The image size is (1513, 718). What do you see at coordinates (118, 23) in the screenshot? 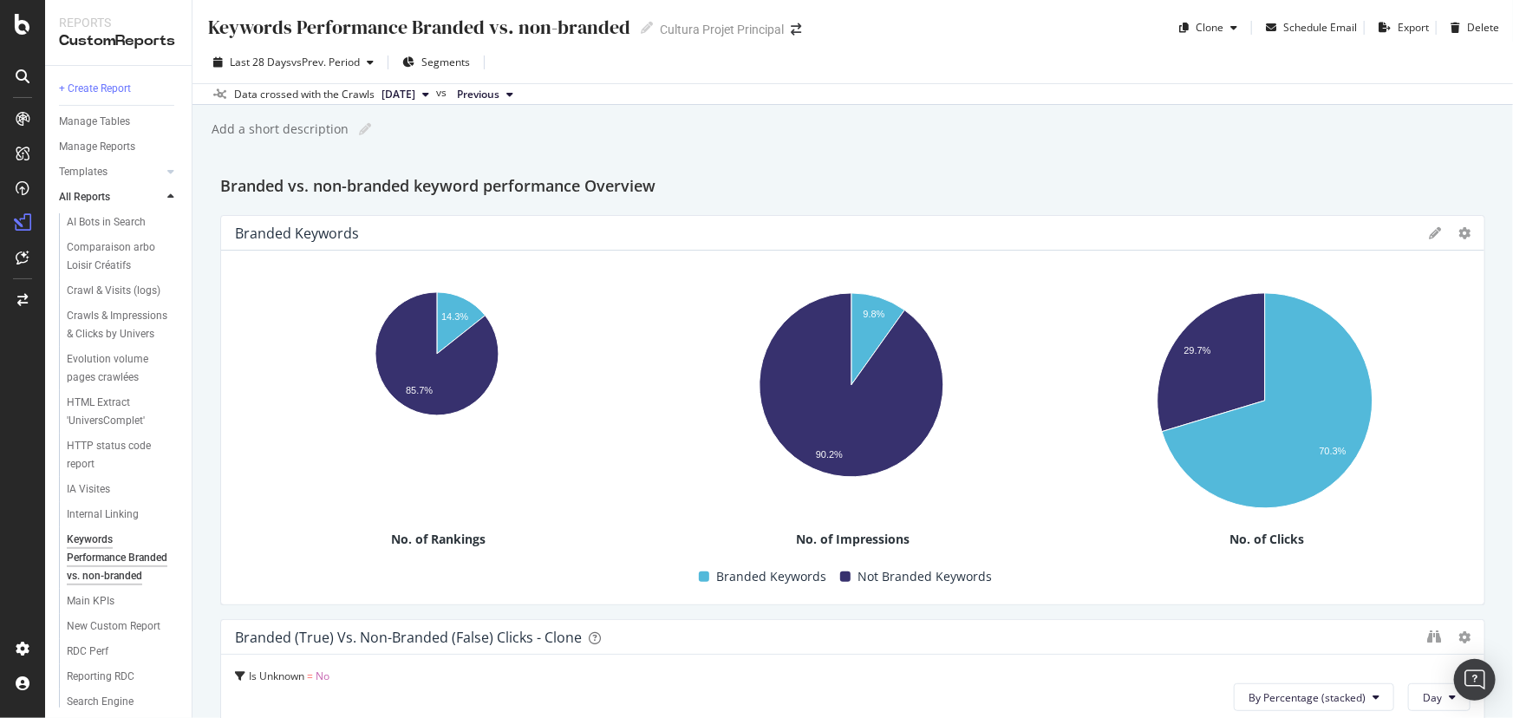
I see `div: Reports` at bounding box center [118, 23].